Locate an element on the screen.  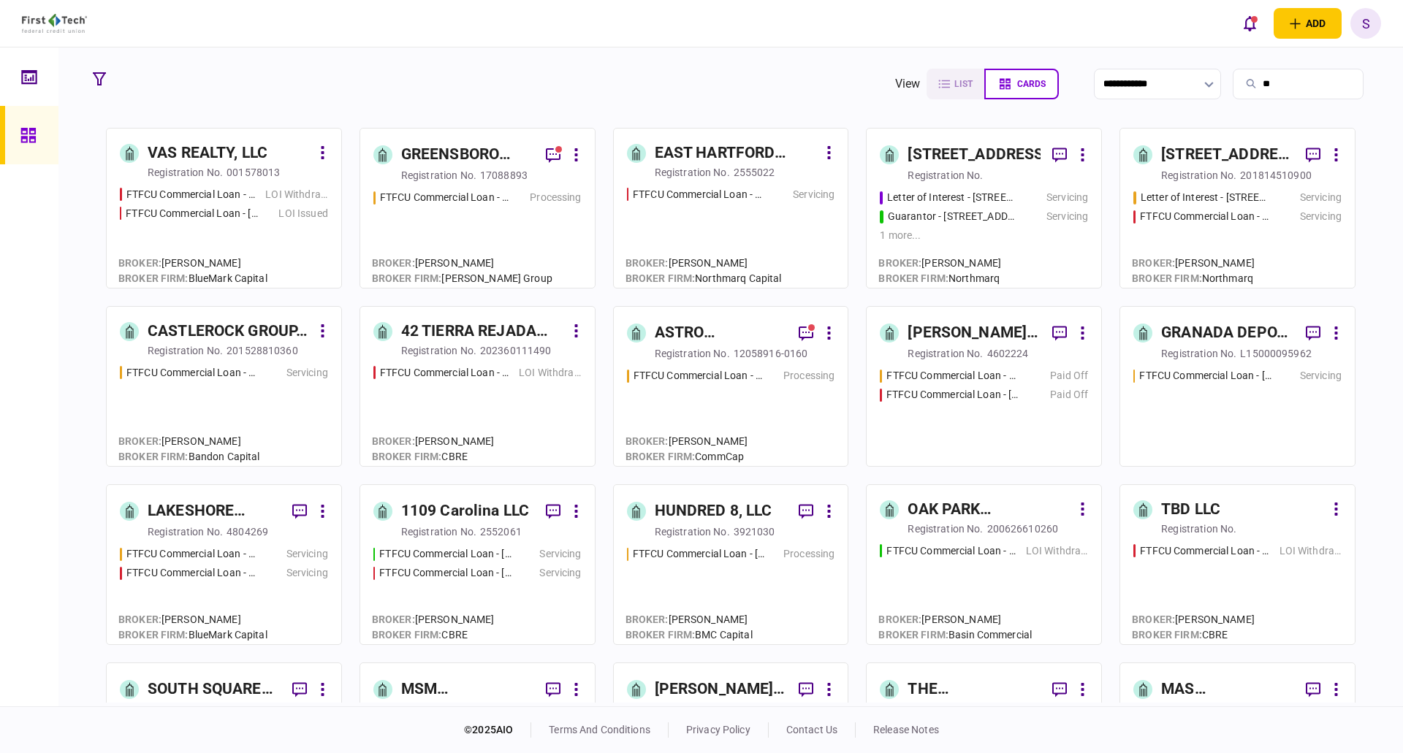
a: VAS REALTY, LLCregistration no.001578013FTFCU Commercial Loan - 1882 New Scotland RoadLOI Withdra... is located at coordinates (224, 208).